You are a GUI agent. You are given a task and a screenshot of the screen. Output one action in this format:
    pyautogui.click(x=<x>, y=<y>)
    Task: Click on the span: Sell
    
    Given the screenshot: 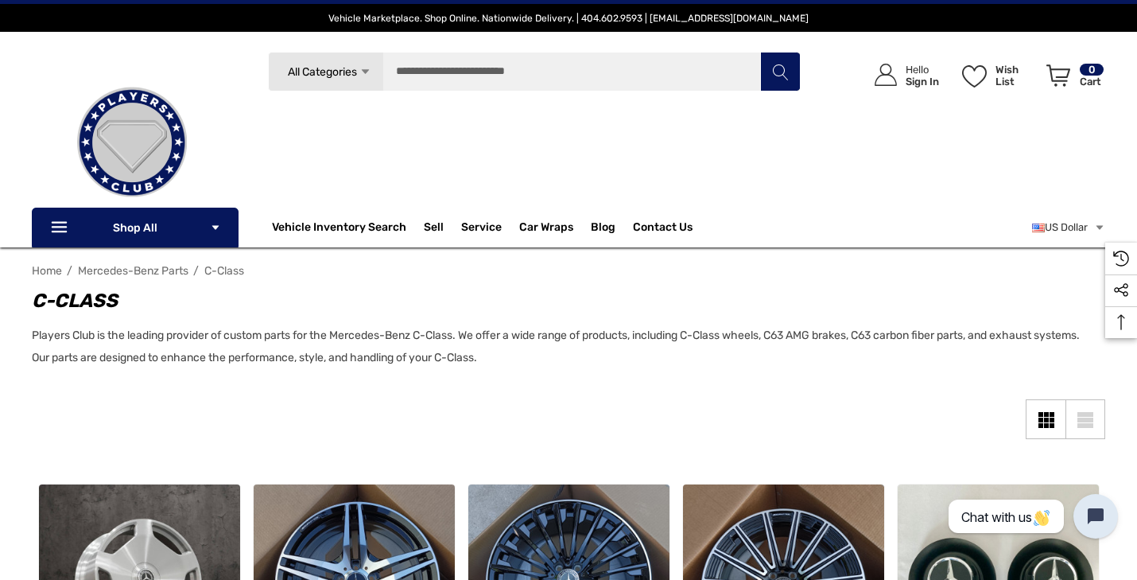 What is the action you would take?
    pyautogui.click(x=433, y=229)
    